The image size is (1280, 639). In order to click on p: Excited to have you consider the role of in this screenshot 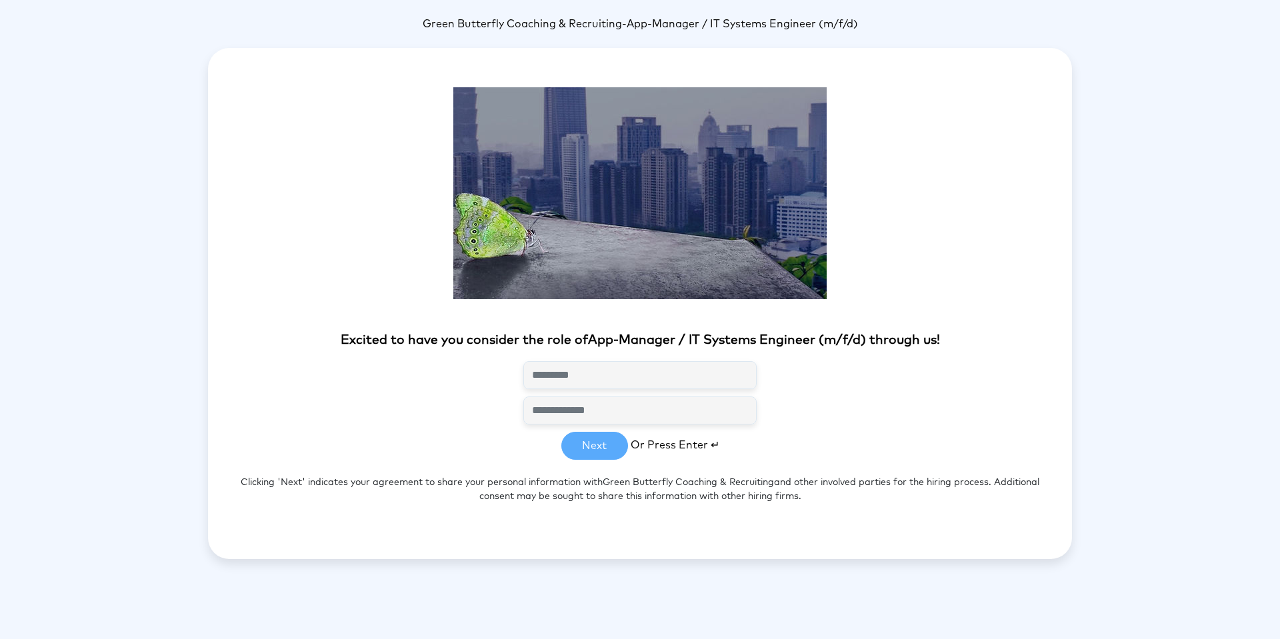, I will do `click(640, 341)`.